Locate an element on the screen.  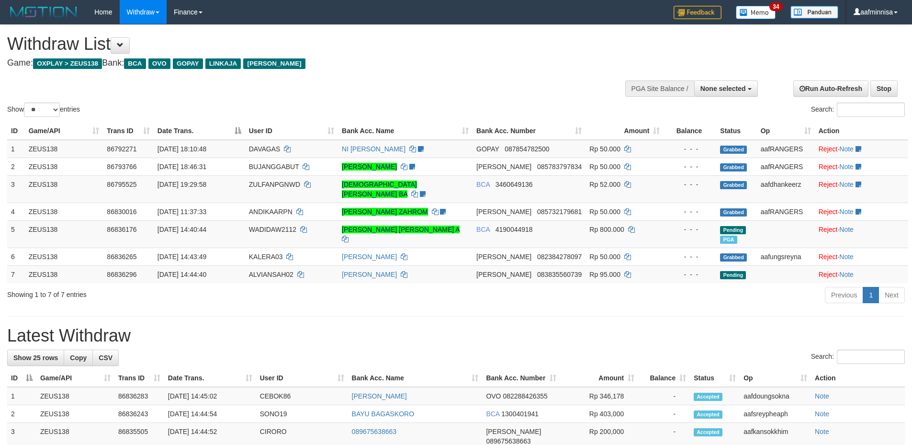
a: Next is located at coordinates (891, 295).